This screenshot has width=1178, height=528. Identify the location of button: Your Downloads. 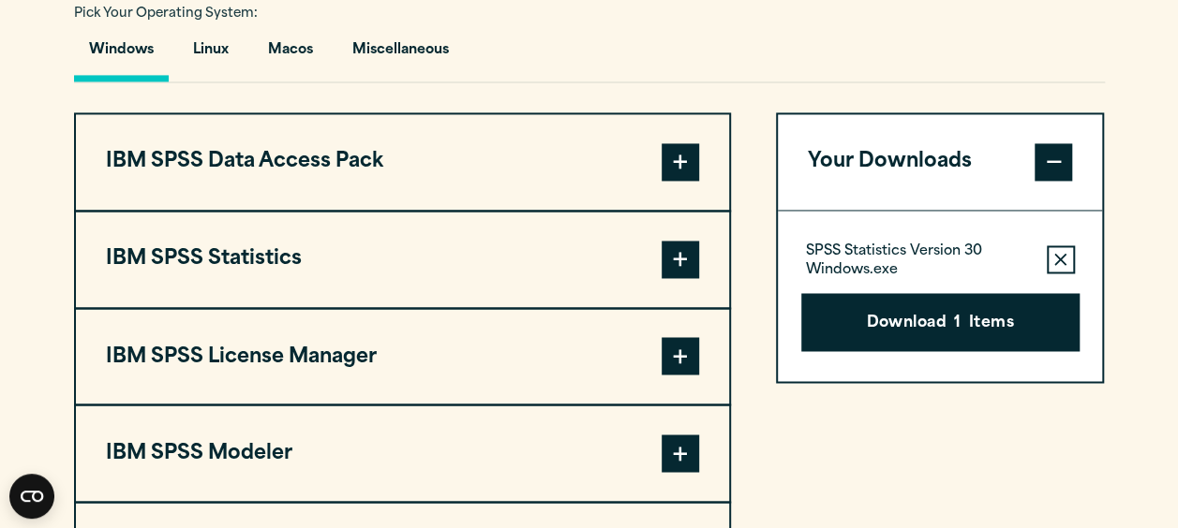
(940, 162).